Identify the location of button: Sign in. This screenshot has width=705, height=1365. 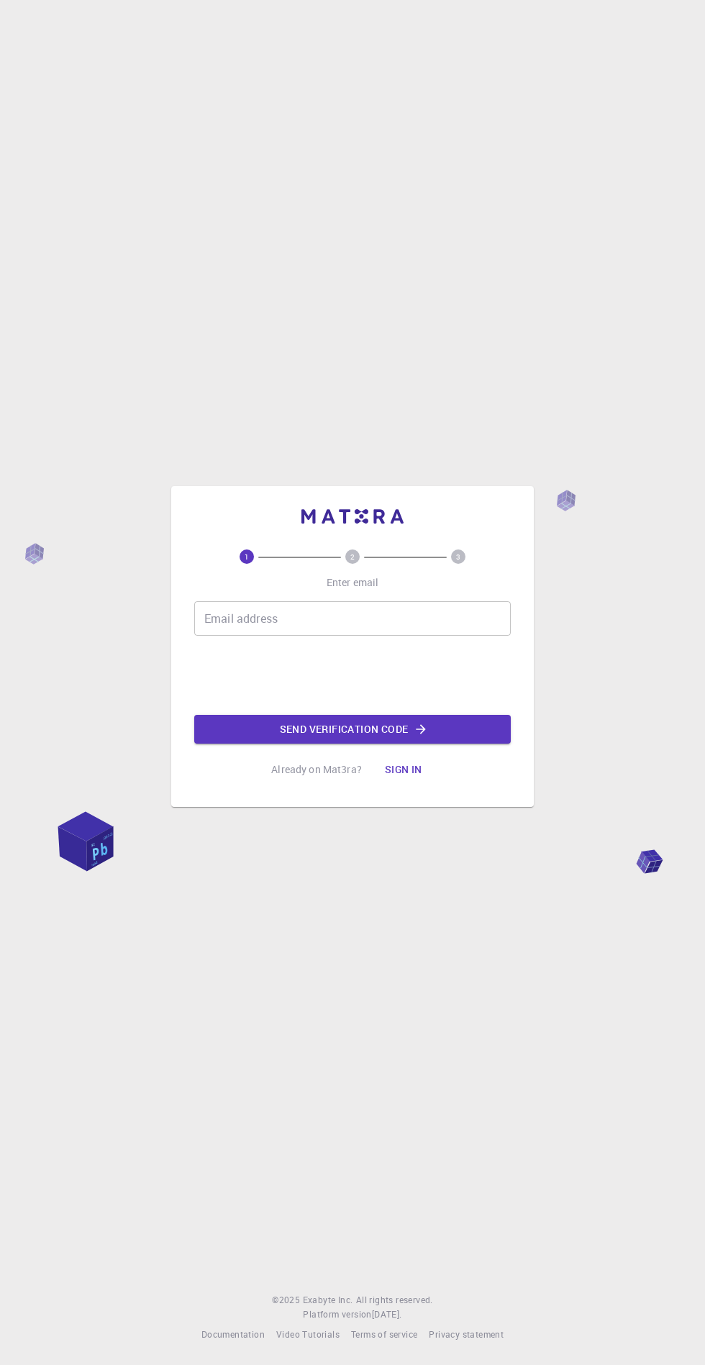
(403, 769).